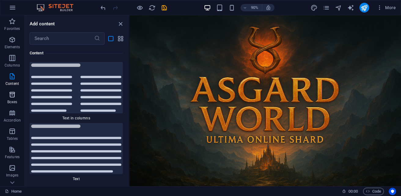 The width and height of the screenshot is (401, 196). Describe the element at coordinates (76, 53) in the screenshot. I see `h6: Content` at that location.